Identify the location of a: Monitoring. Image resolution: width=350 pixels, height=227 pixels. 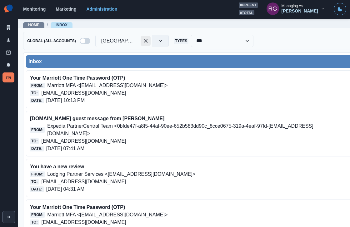
(34, 9).